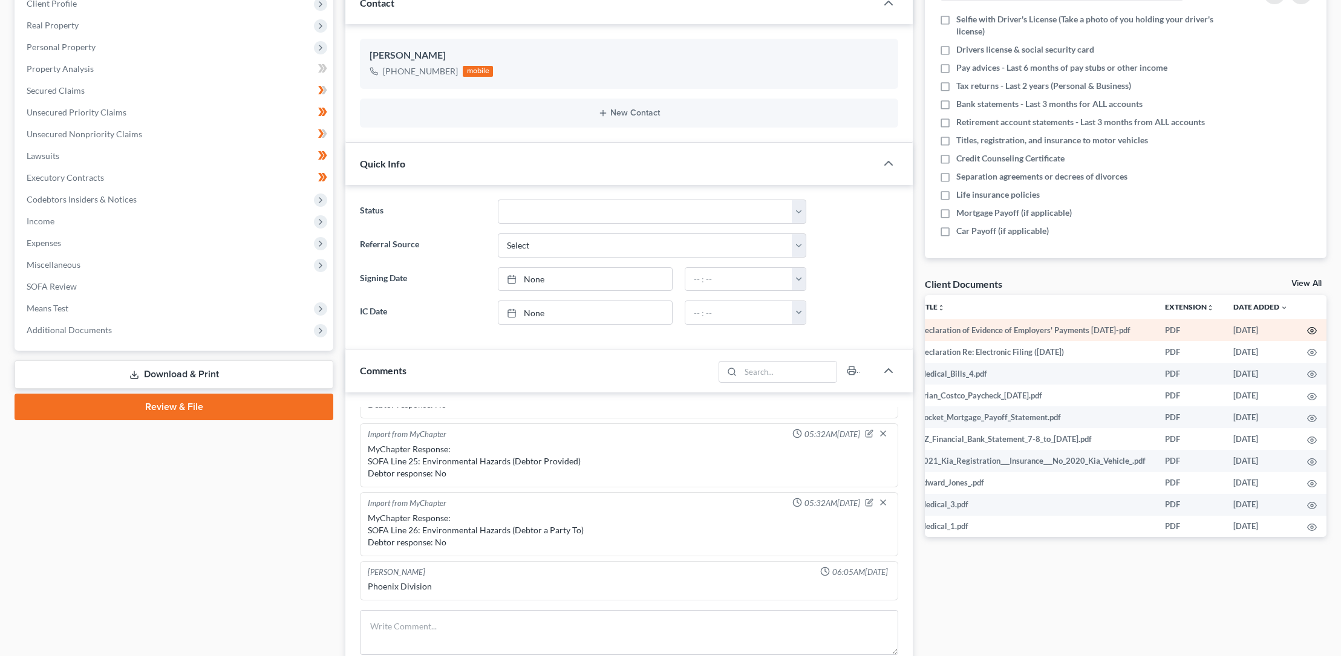 This screenshot has height=656, width=1341. What do you see at coordinates (175, 69) in the screenshot?
I see `a: Property Analysis` at bounding box center [175, 69].